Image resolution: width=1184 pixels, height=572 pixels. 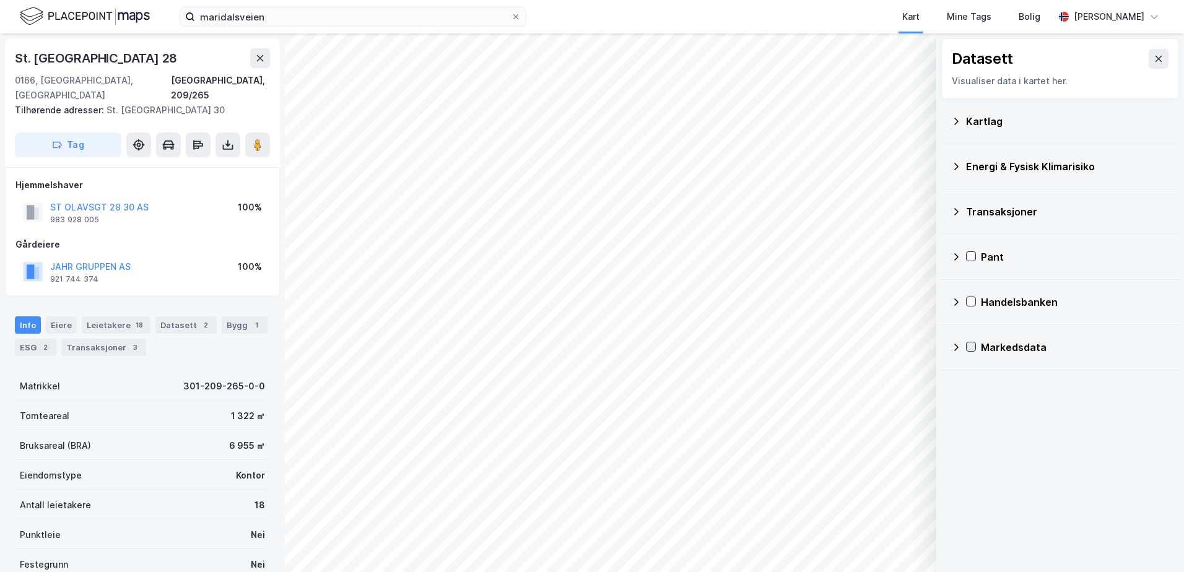 I want to click on div: 6 955 ㎡, so click(x=247, y=446).